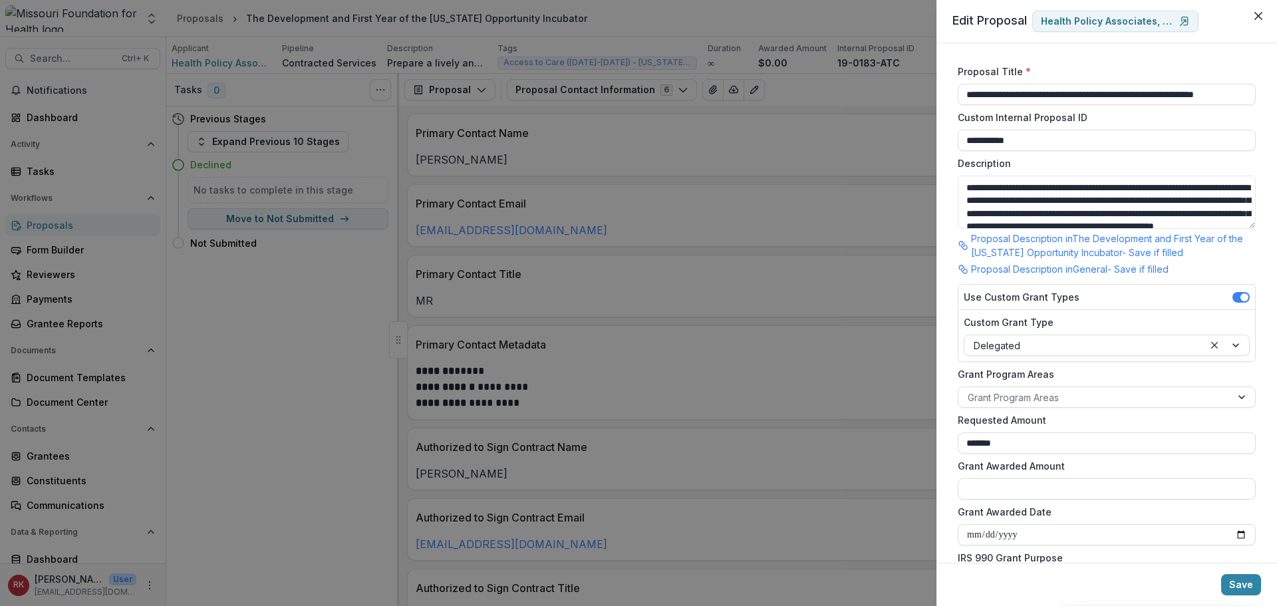  What do you see at coordinates (1103, 466) in the screenshot?
I see `label: Grant Awarded Amount` at bounding box center [1103, 466].